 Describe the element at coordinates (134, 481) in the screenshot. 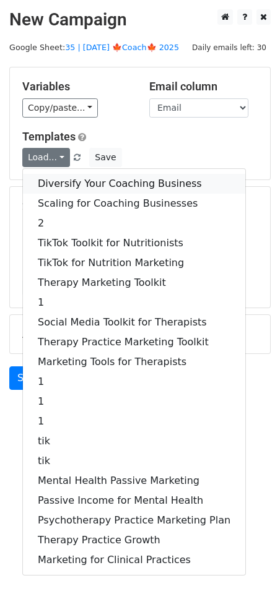

I see `a: Mental Health Passive Marketing` at that location.